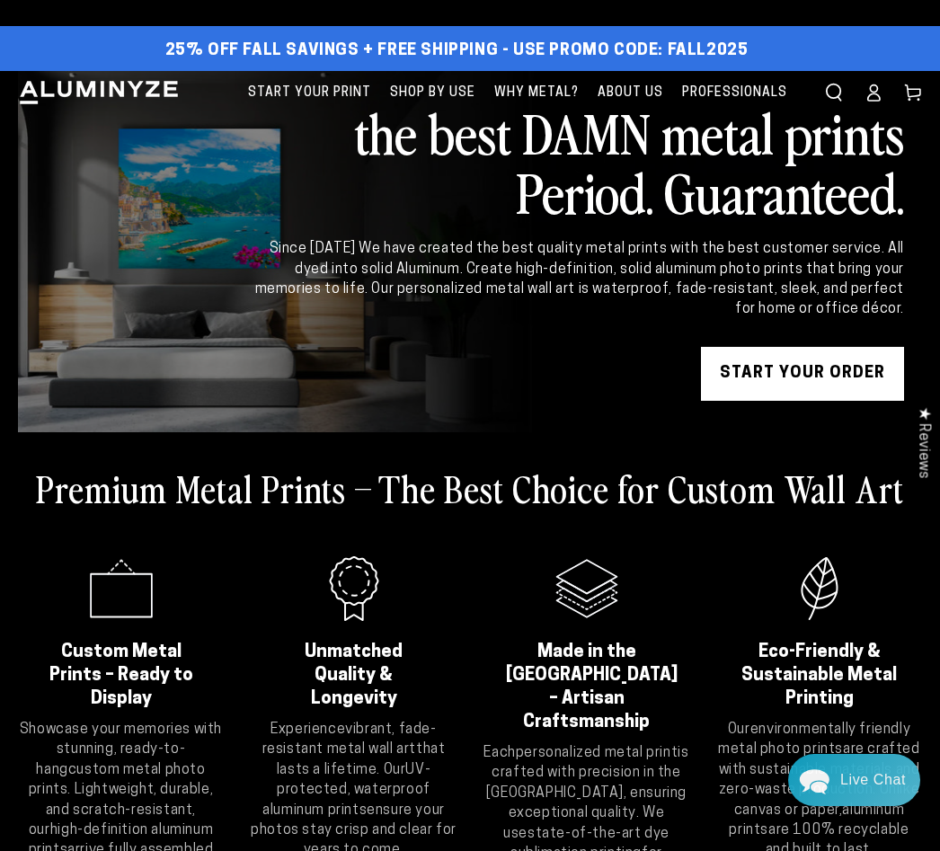 The height and width of the screenshot is (851, 940). I want to click on span: Shop By Use, so click(432, 93).